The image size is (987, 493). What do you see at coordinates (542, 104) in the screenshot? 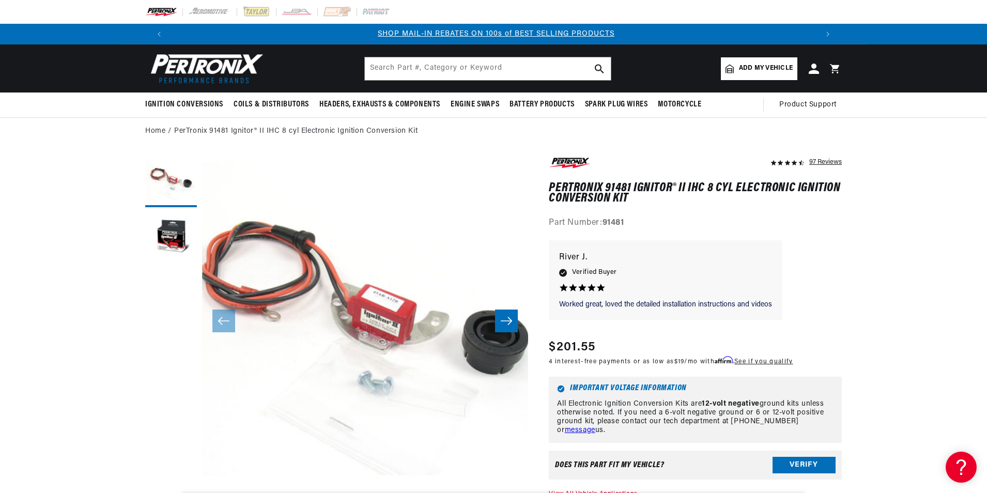
I see `summary: Battery Products` at bounding box center [542, 104].